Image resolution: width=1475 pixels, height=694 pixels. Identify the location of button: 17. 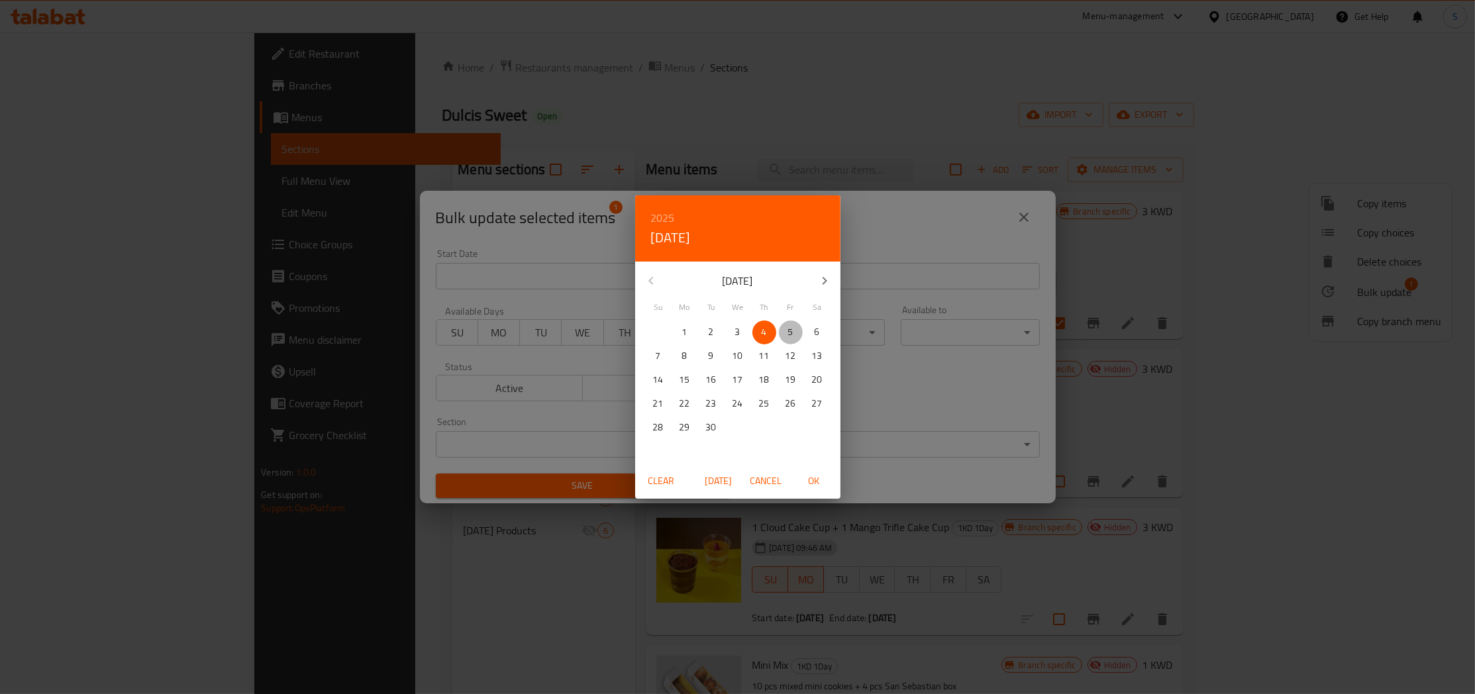
(738, 380).